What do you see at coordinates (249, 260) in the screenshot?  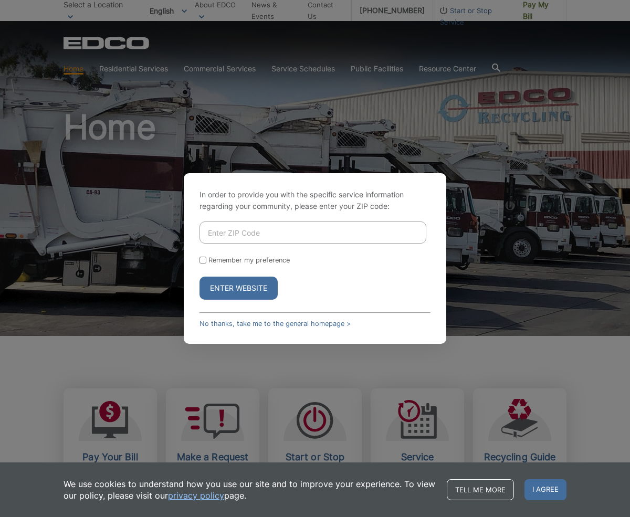 I see `label: Remember my preference` at bounding box center [249, 260].